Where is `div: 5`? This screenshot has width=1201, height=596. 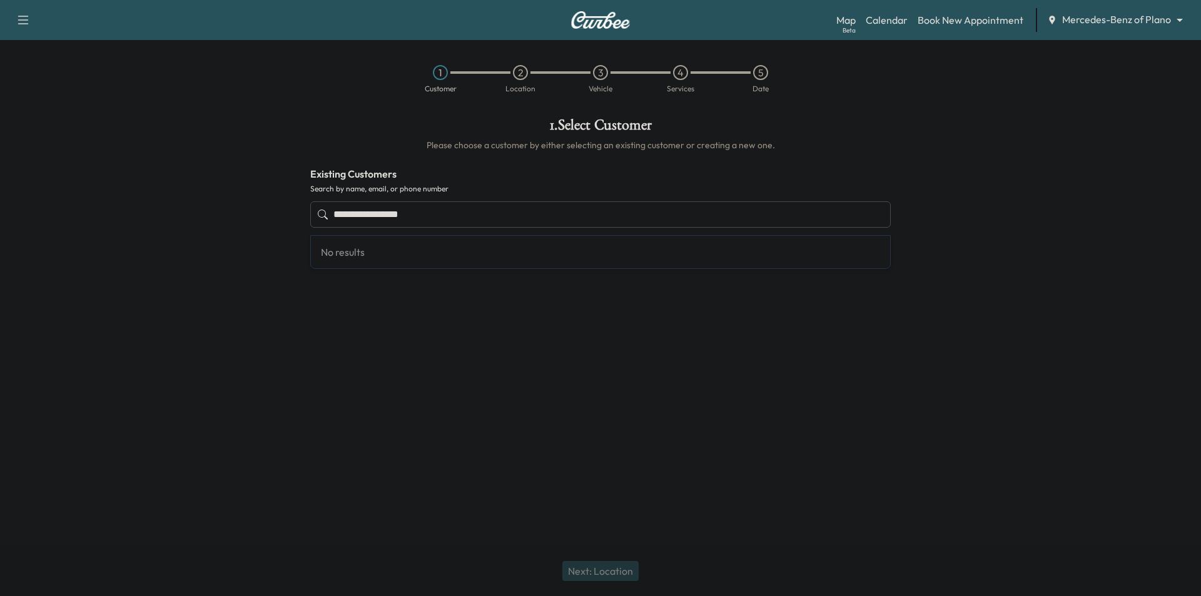
div: 5 is located at coordinates (761, 73).